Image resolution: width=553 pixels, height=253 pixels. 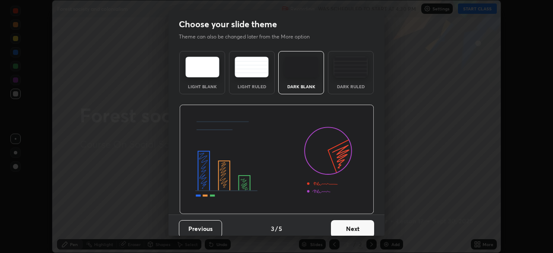 I want to click on div: Light Blank, so click(x=202, y=86).